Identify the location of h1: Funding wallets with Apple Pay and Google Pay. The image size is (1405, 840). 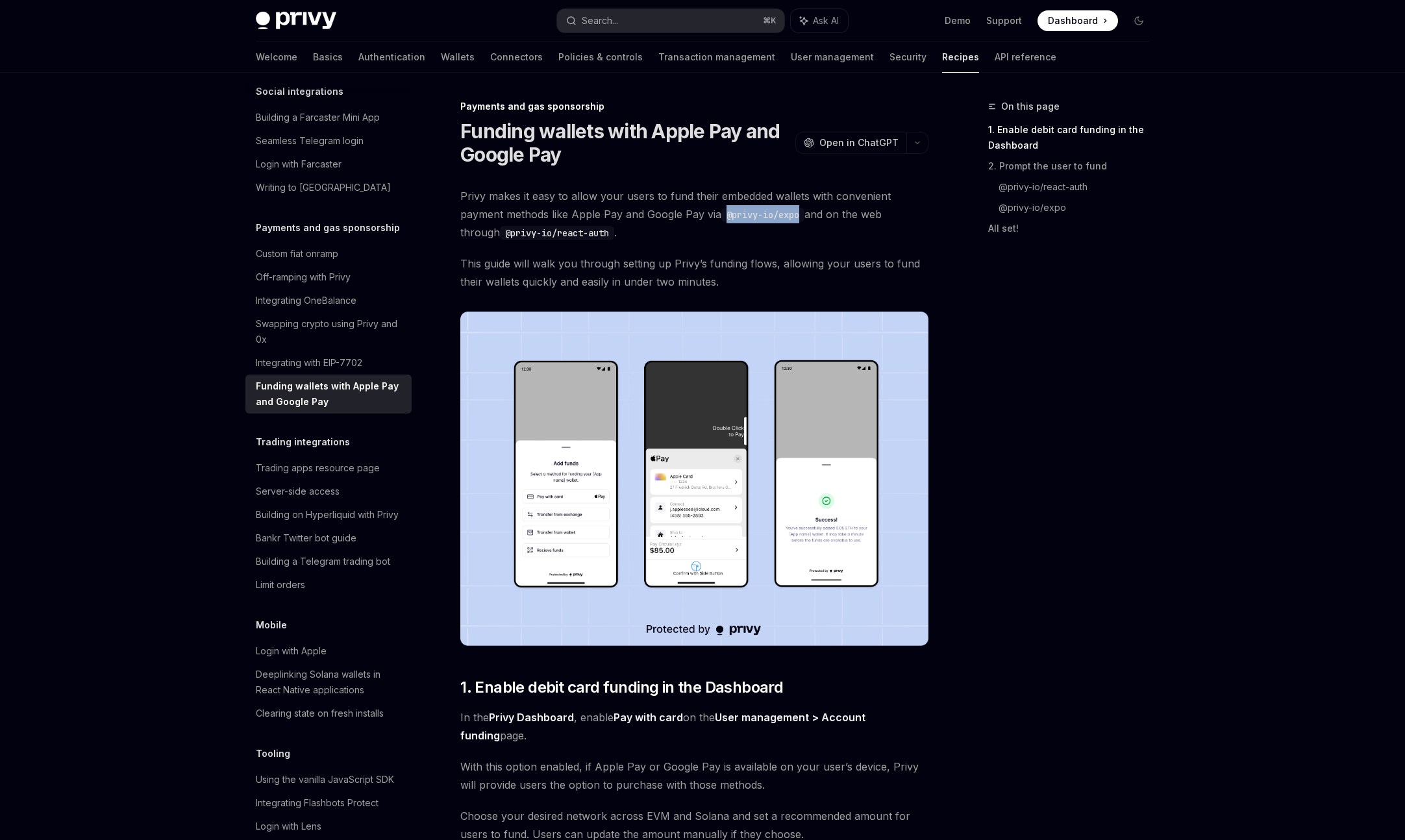
(625, 143).